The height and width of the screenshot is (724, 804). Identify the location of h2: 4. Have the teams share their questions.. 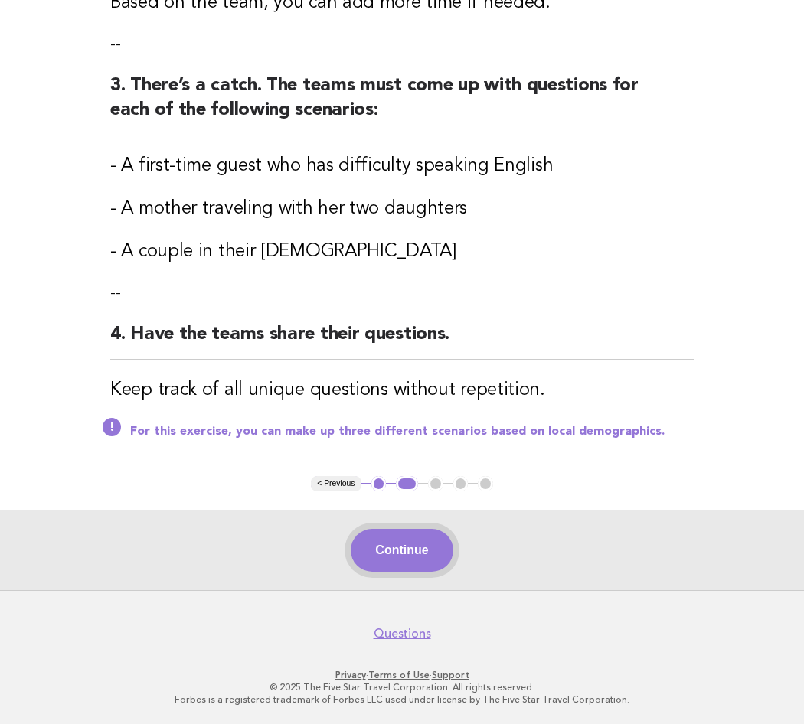
(402, 341).